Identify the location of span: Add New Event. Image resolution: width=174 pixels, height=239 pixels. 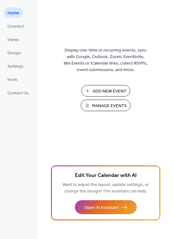
(109, 91).